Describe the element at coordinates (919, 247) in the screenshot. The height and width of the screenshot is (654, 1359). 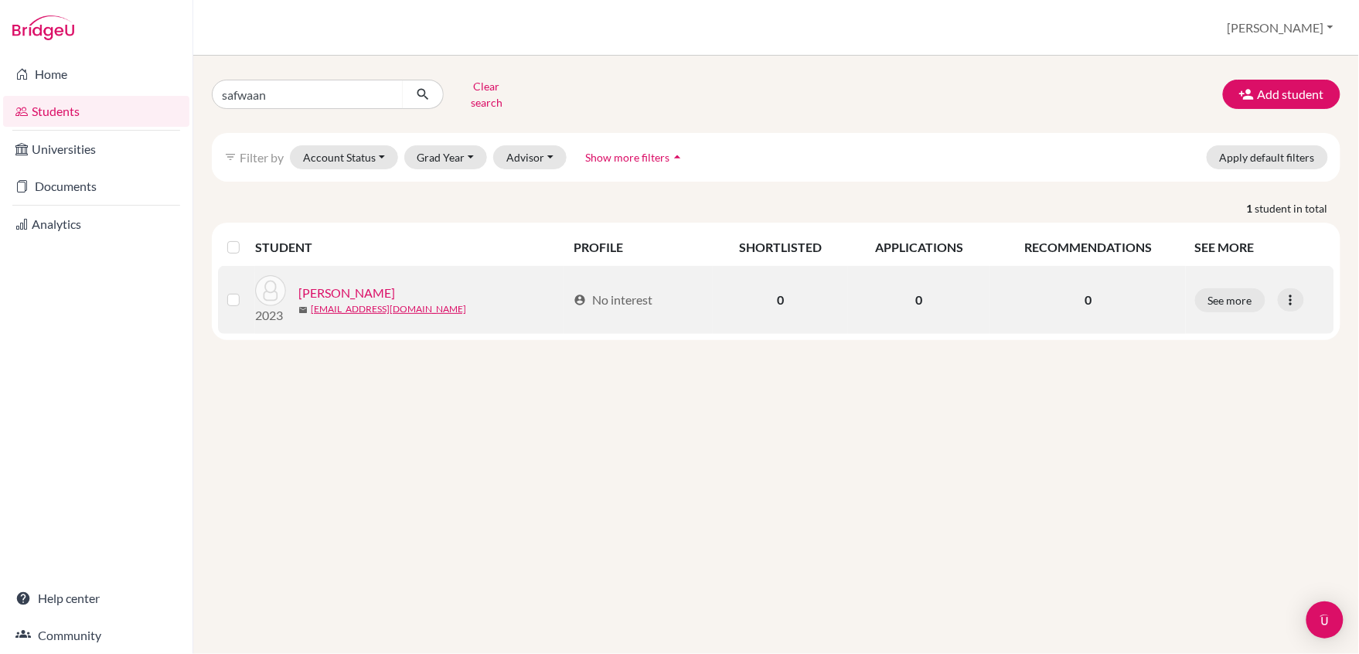
I see `th: APPLICATIONS` at that location.